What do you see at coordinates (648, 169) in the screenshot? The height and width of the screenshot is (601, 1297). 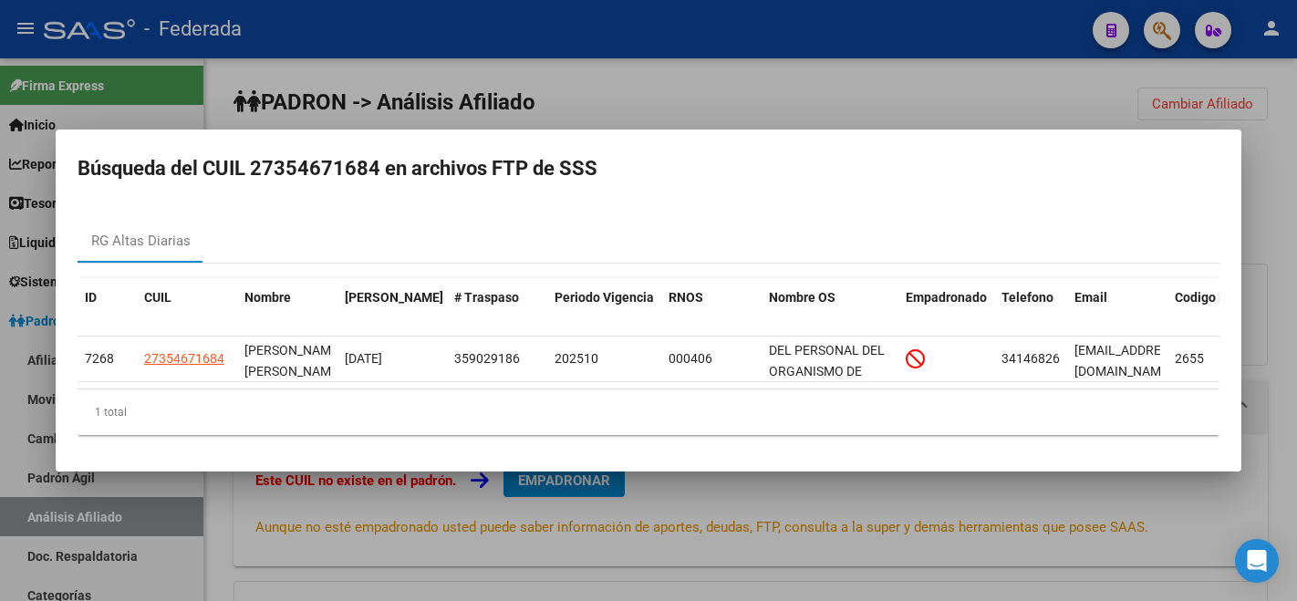 I see `h2: Búsqueda del CUIL 27354671684 en archivos FTP de SSS` at bounding box center [648, 169].